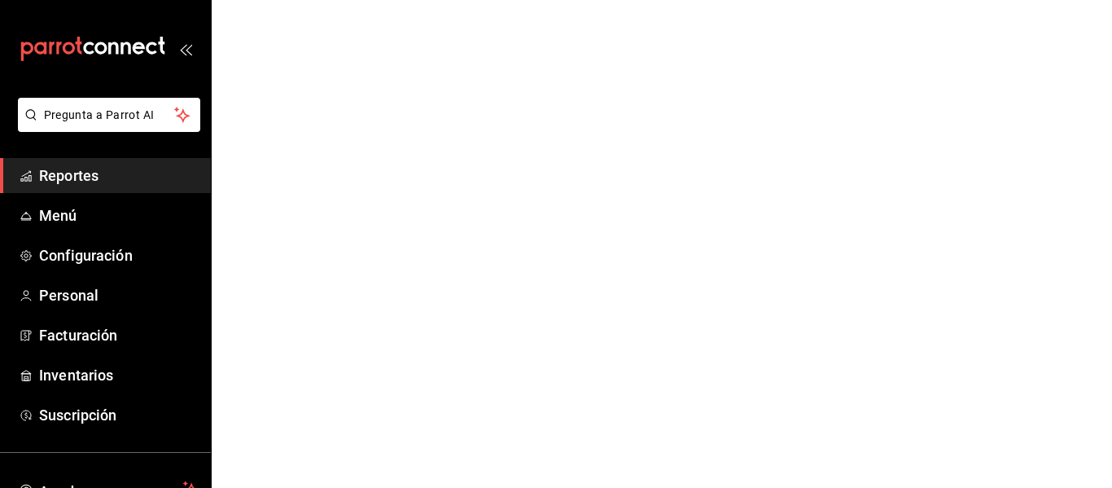  What do you see at coordinates (118, 295) in the screenshot?
I see `span: Personal` at bounding box center [118, 295].